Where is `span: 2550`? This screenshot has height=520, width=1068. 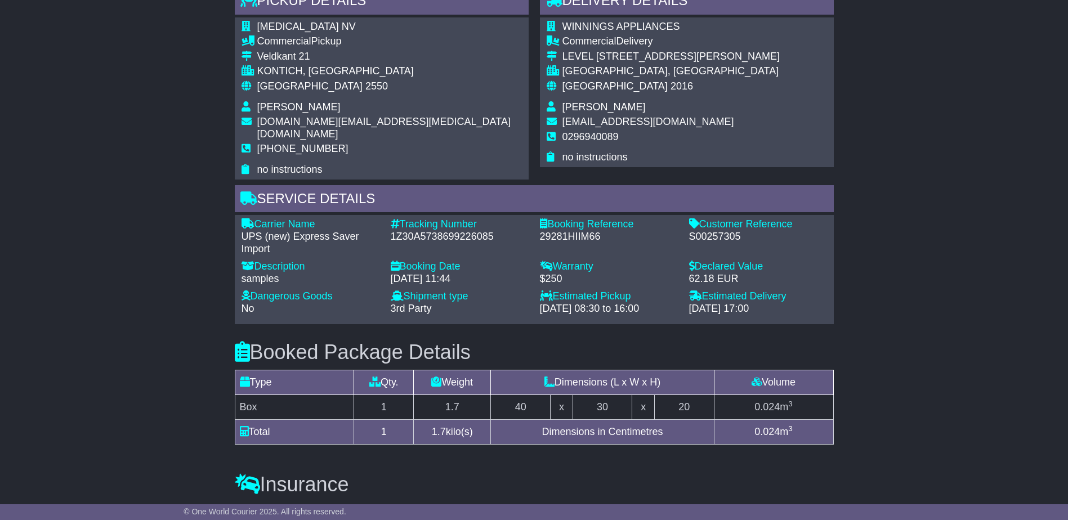 span: 2550 is located at coordinates (377, 86).